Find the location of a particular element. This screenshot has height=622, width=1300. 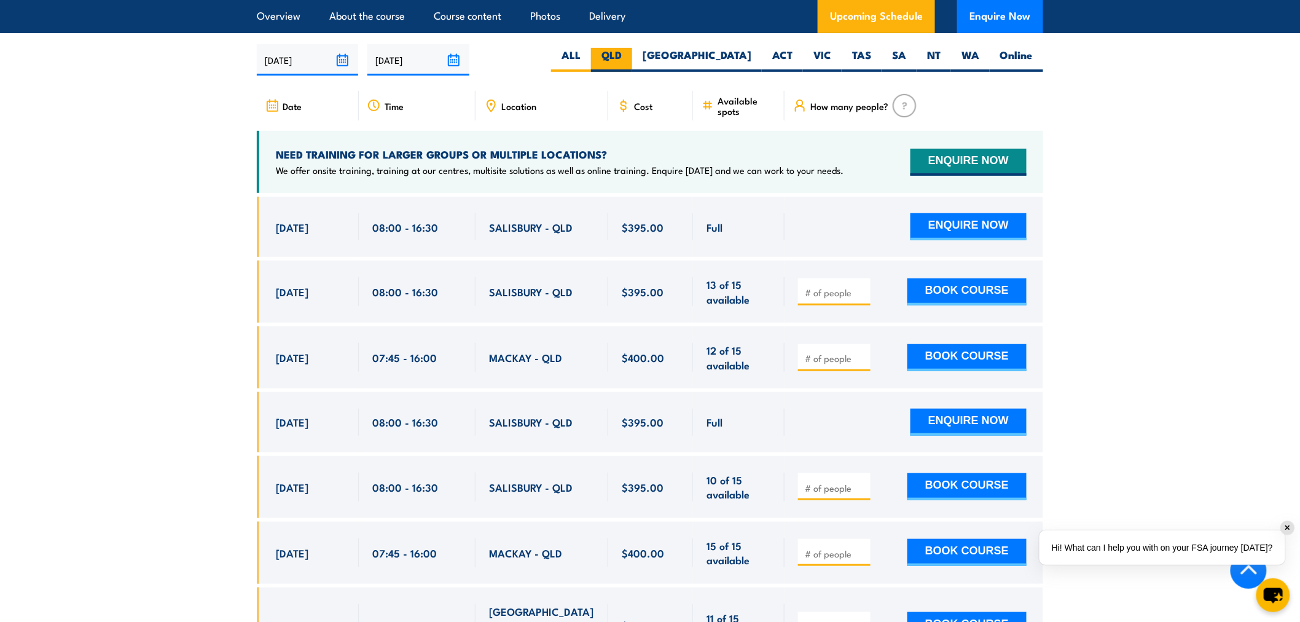

button: chat-button is located at coordinates (1273, 595).